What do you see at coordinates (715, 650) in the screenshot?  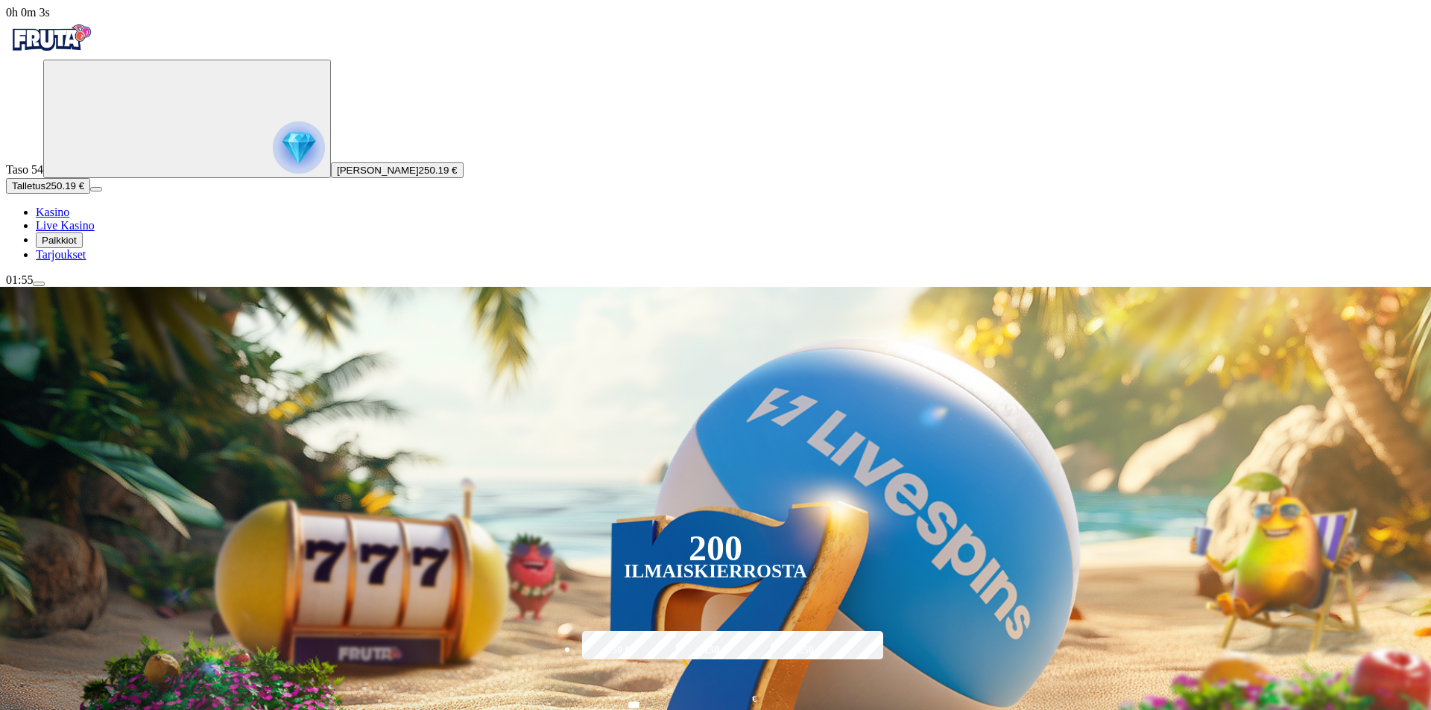 I see `label: 150 €` at bounding box center [715, 650].